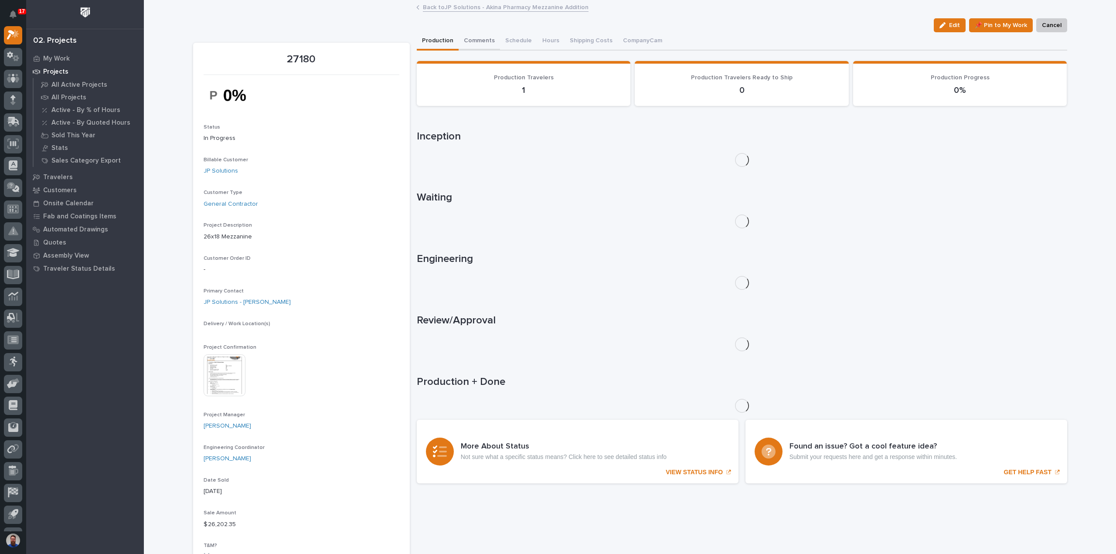 Image resolution: width=1116 pixels, height=554 pixels. Describe the element at coordinates (55, 243) in the screenshot. I see `p: Quotes` at that location.